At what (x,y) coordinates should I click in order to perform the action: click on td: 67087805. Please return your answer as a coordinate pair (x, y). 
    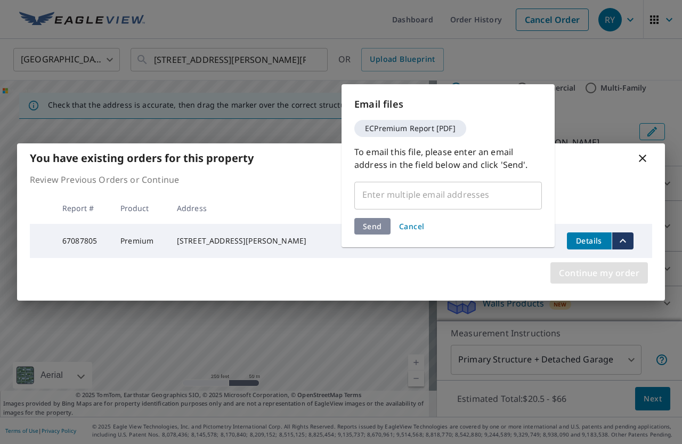
    Looking at the image, I should click on (83, 241).